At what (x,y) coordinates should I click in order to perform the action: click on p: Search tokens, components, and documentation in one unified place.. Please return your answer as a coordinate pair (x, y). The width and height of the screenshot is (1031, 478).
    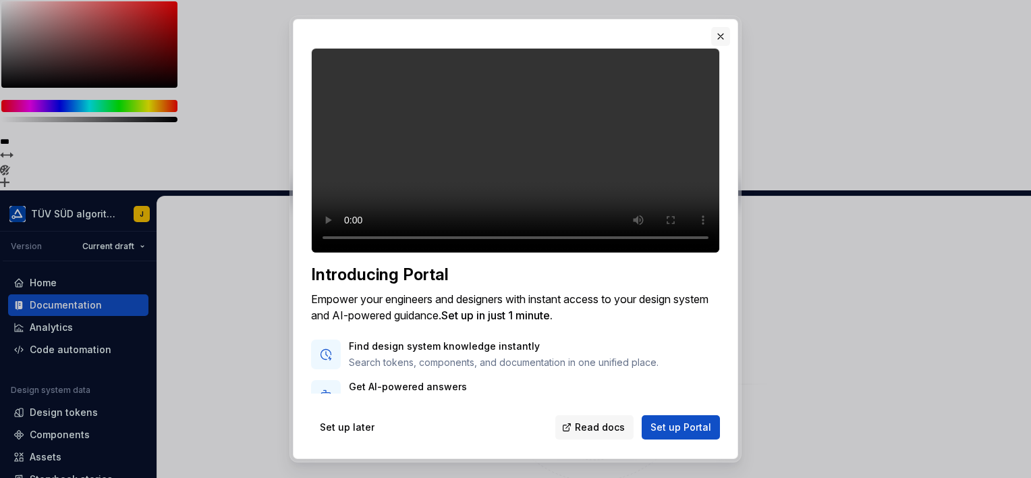
    Looking at the image, I should click on (503, 362).